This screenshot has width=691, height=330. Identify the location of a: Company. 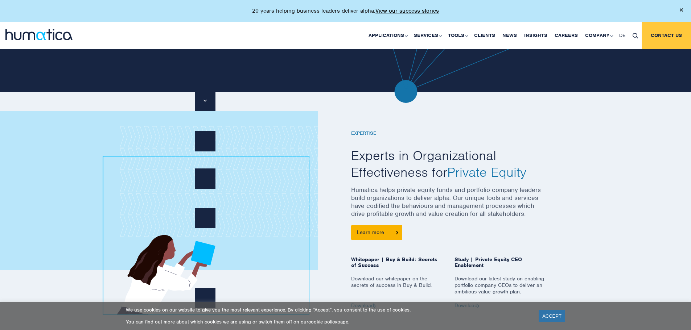
(598, 36).